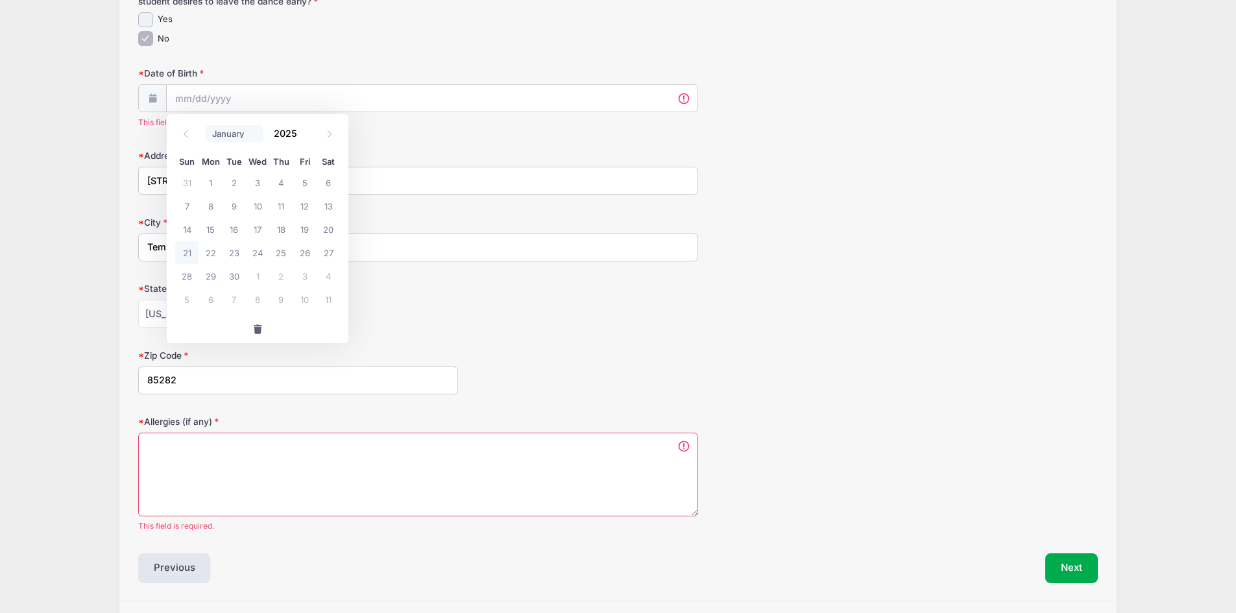 The width and height of the screenshot is (1236, 613). What do you see at coordinates (281, 229) in the screenshot?
I see `span: September 18, 2025` at bounding box center [281, 229].